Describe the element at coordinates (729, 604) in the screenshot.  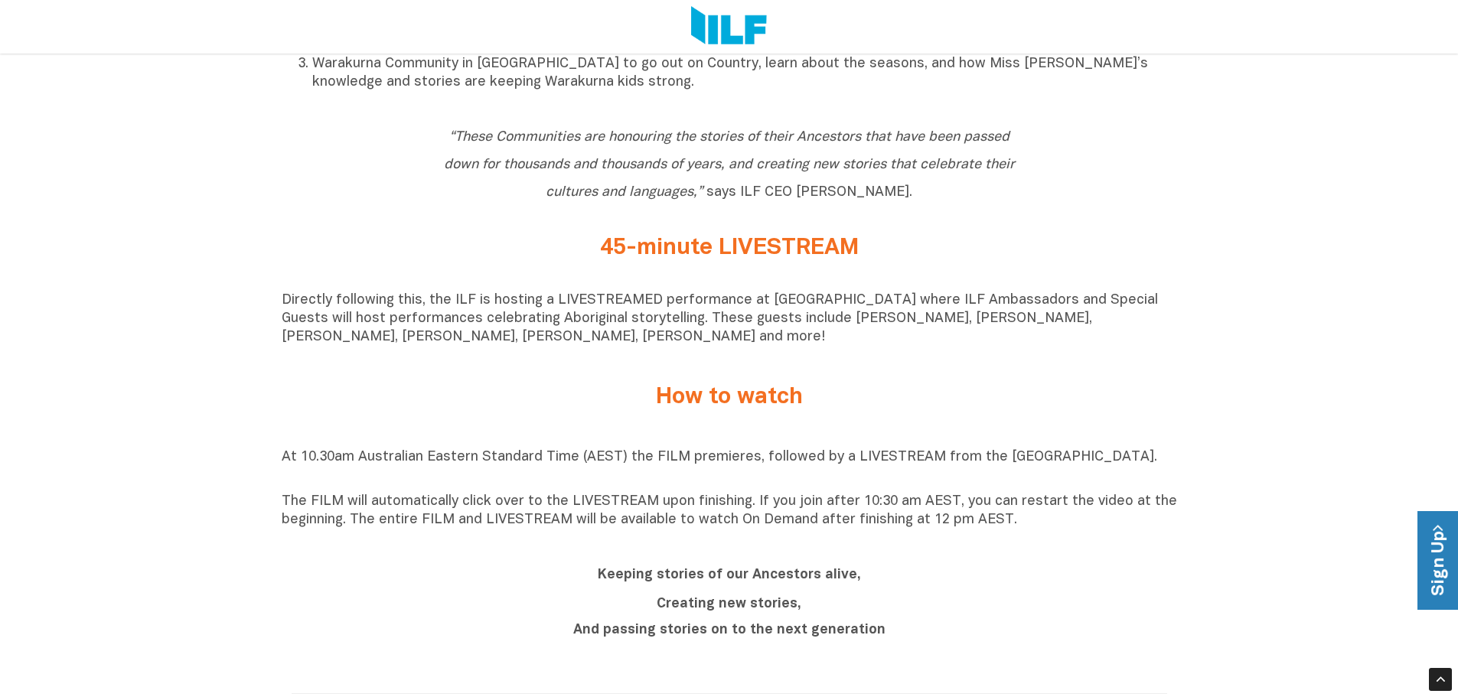
I see `b: Creating new stories,` at that location.